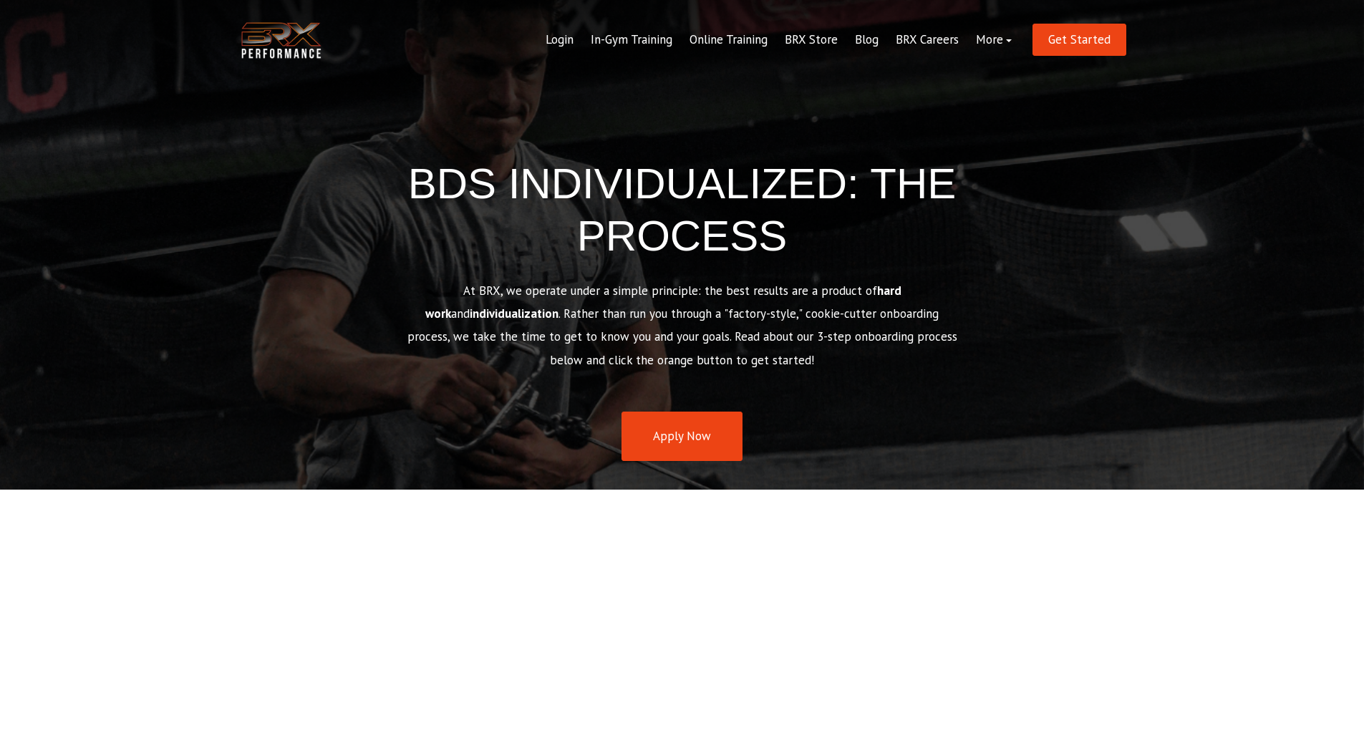 Image resolution: width=1364 pixels, height=738 pixels. I want to click on p: At BRX, we operate under a simple principle: the best results are a product of and . Rather than ..., so click(682, 337).